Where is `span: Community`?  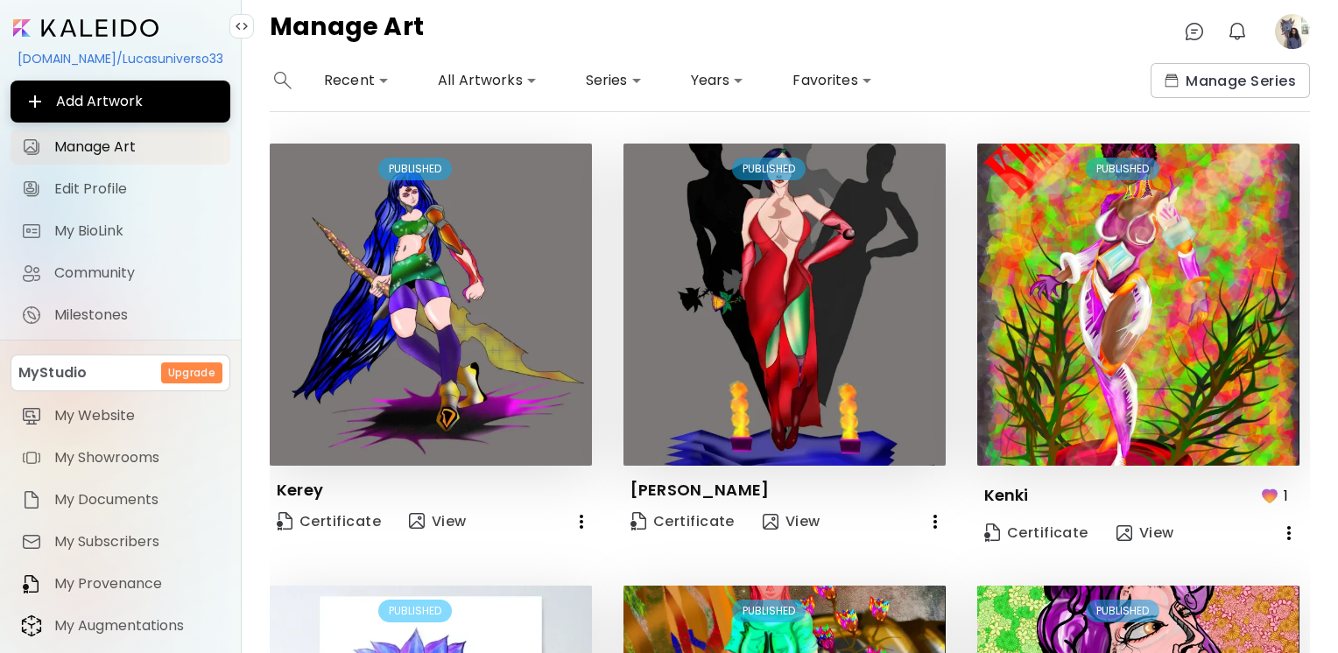
span: Community is located at coordinates (137, 273).